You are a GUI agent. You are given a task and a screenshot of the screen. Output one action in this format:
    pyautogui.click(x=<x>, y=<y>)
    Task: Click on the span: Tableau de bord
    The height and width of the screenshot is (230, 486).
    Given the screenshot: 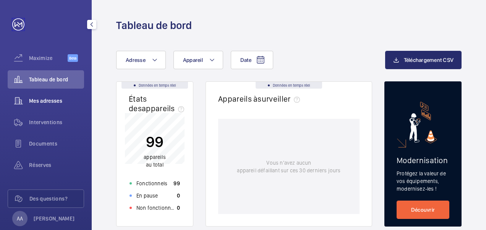 What is the action you would take?
    pyautogui.click(x=57, y=79)
    